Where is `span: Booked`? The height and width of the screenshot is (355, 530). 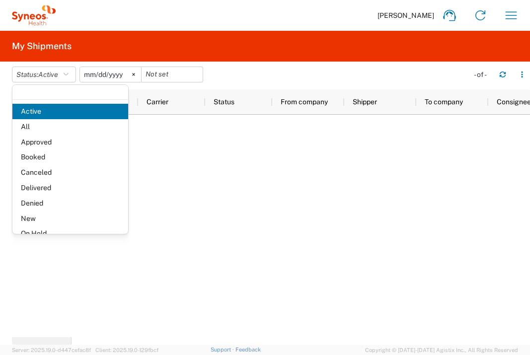 span: Booked is located at coordinates (70, 157).